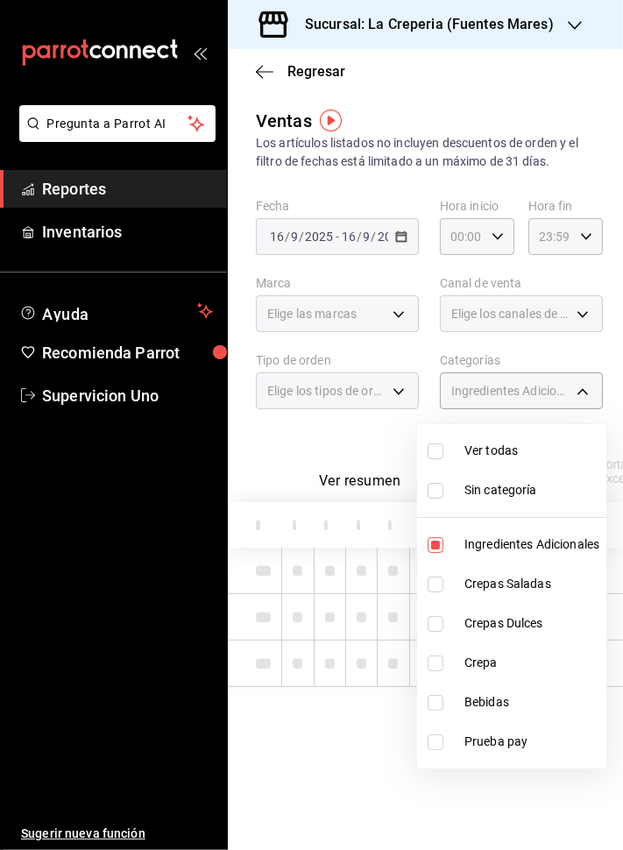 This screenshot has width=623, height=850. What do you see at coordinates (532, 662) in the screenshot?
I see `span: Crepa` at bounding box center [532, 662].